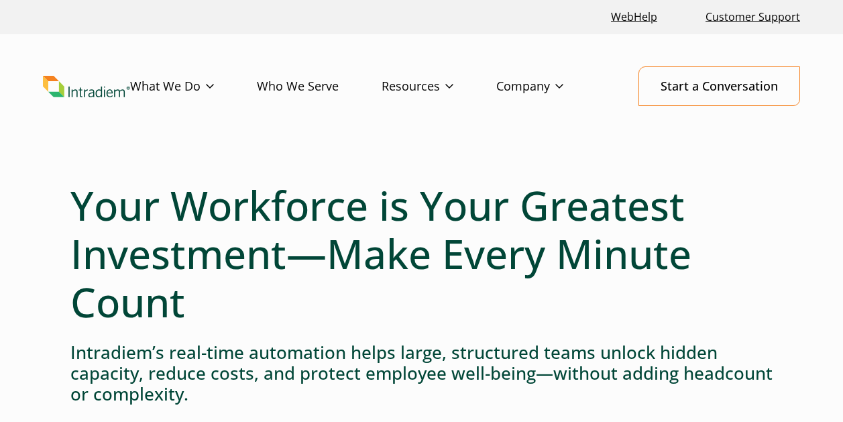 The image size is (843, 422). What do you see at coordinates (193, 87) in the screenshot?
I see `a: What We Do` at bounding box center [193, 87].